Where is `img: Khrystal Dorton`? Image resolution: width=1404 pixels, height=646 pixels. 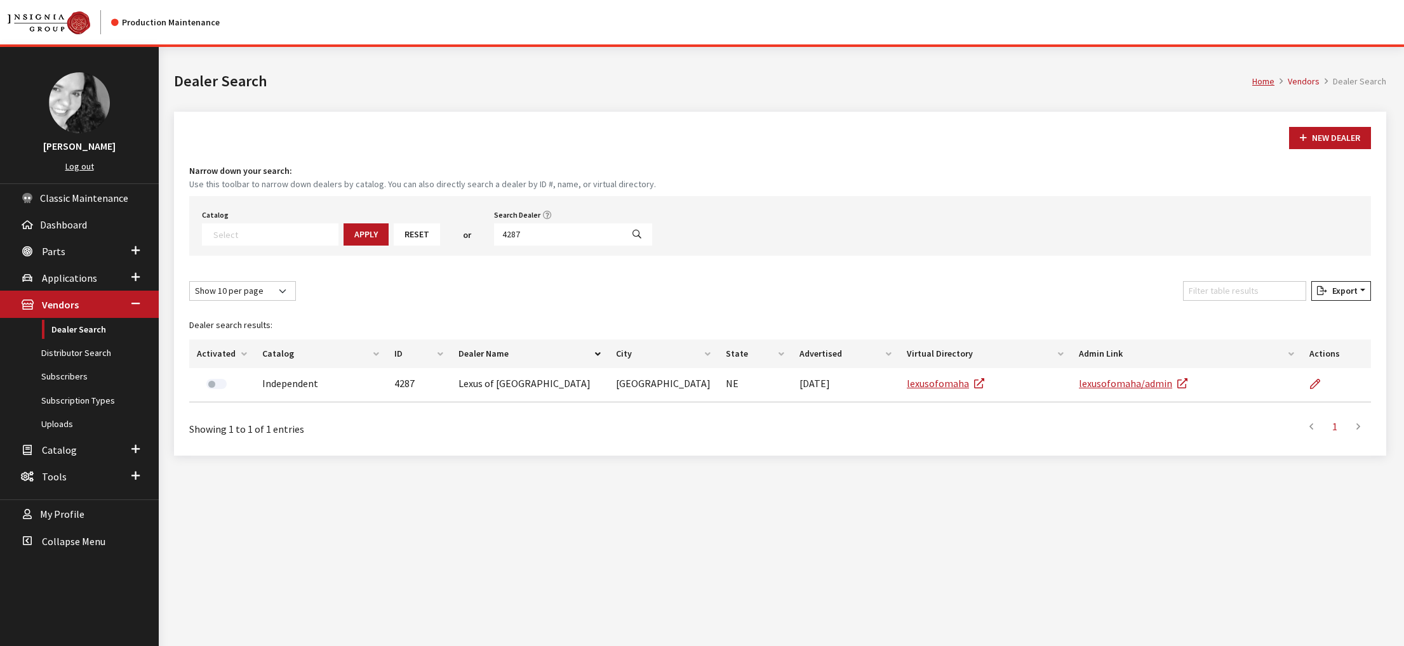 img: Khrystal Dorton is located at coordinates (79, 103).